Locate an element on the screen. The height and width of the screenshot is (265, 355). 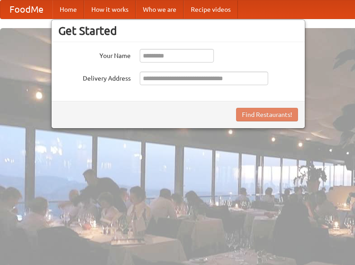
button: Find Restaurants! is located at coordinates (267, 115).